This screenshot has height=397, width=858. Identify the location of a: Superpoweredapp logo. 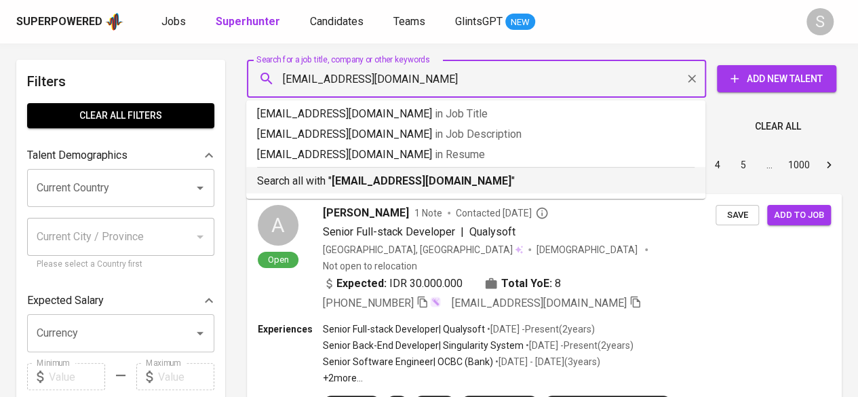
(70, 22).